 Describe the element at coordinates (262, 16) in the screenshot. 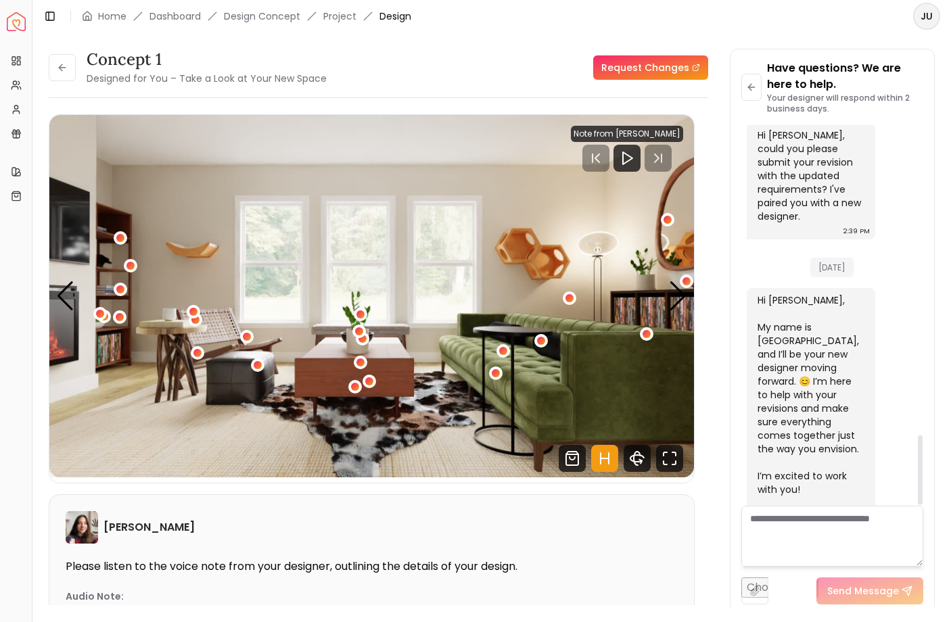

I see `li: Design Concept` at that location.